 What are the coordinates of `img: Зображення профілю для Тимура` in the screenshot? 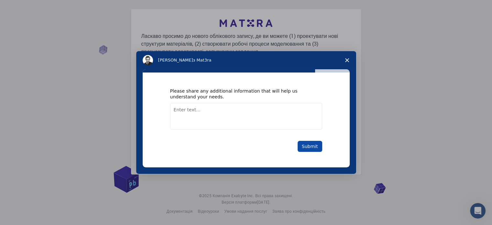 It's located at (148, 60).